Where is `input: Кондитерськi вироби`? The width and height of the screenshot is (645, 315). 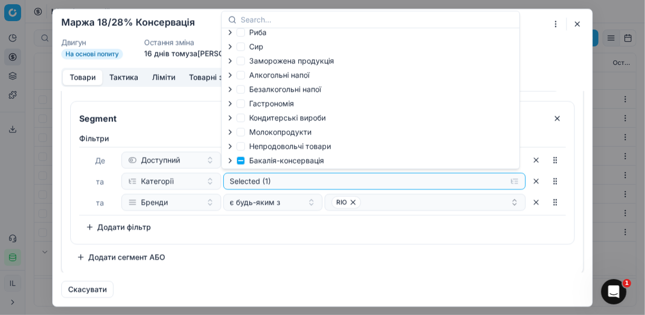
input: Кондитерськi вироби is located at coordinates (241, 118).